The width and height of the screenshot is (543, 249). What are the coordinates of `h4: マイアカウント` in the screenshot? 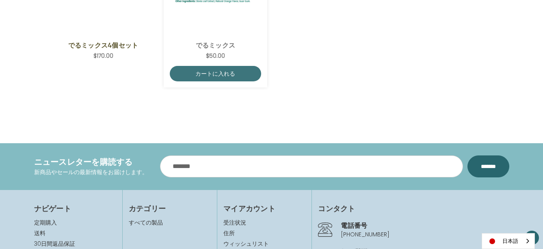 It's located at (265, 208).